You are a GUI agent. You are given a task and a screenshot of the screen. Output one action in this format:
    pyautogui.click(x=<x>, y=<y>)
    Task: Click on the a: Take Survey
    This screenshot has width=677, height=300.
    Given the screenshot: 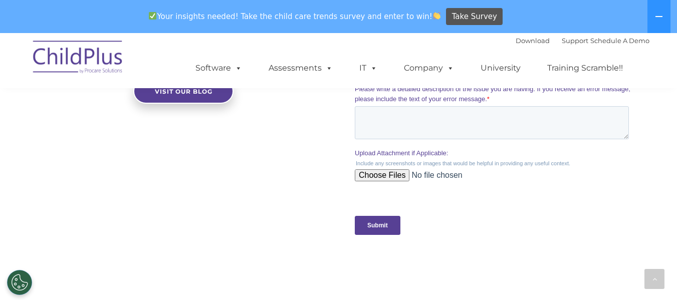 What is the action you would take?
    pyautogui.click(x=474, y=17)
    